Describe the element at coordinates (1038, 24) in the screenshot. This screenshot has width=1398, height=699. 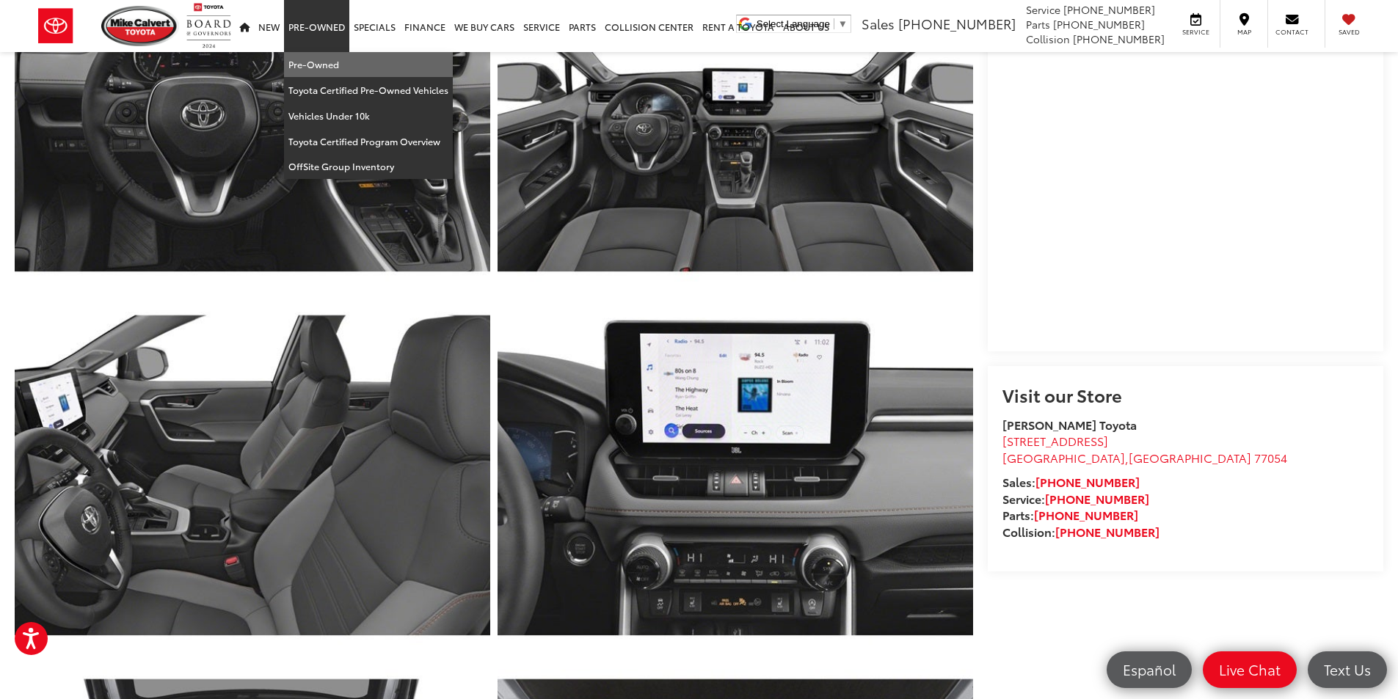
I see `span: Parts` at that location.